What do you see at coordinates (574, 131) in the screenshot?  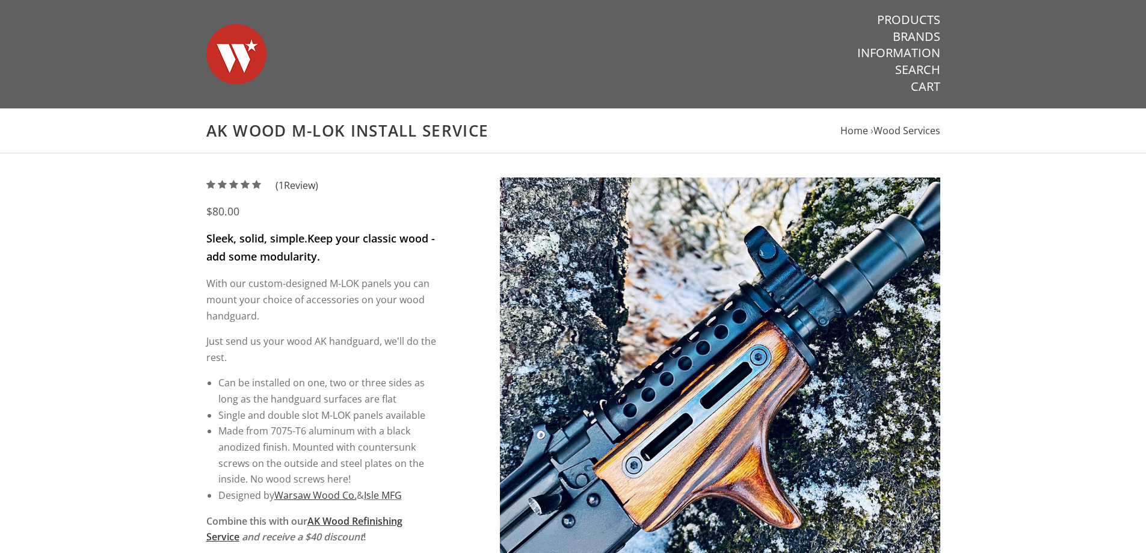 I see `h1: AK Wood M-LOK Install Service` at bounding box center [574, 131].